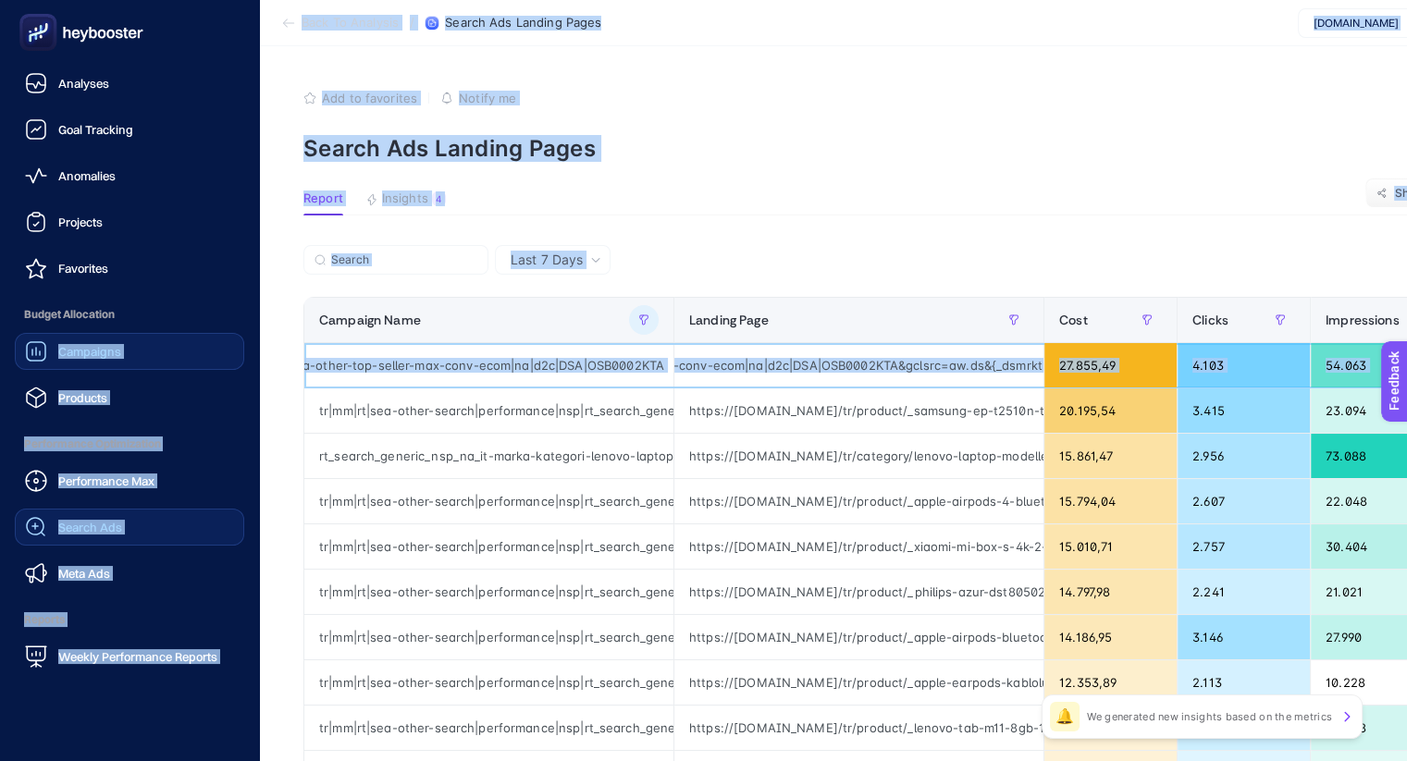 The image size is (1407, 761). Describe the element at coordinates (1363, 320) in the screenshot. I see `span: Impressions` at that location.